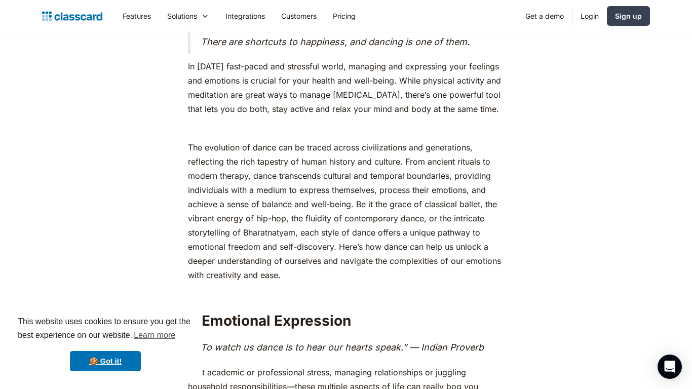 This screenshot has height=389, width=692. What do you see at coordinates (590, 16) in the screenshot?
I see `a: Login` at bounding box center [590, 16].